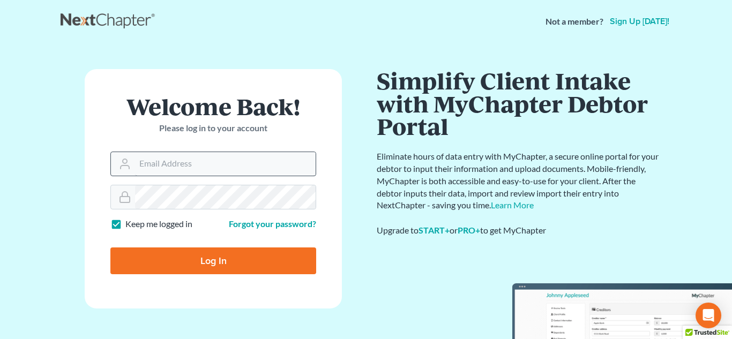  What do you see at coordinates (709, 316) in the screenshot?
I see `div: Open Intercom Messenger` at bounding box center [709, 316].